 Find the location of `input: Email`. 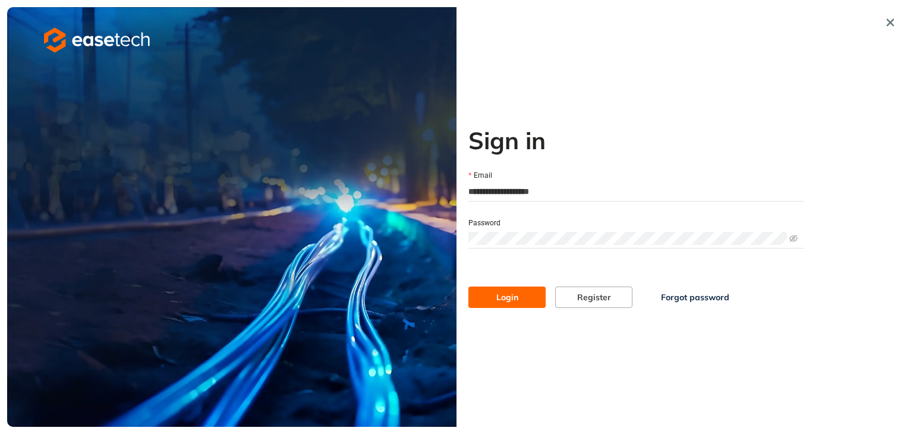

input: Email is located at coordinates (636, 191).